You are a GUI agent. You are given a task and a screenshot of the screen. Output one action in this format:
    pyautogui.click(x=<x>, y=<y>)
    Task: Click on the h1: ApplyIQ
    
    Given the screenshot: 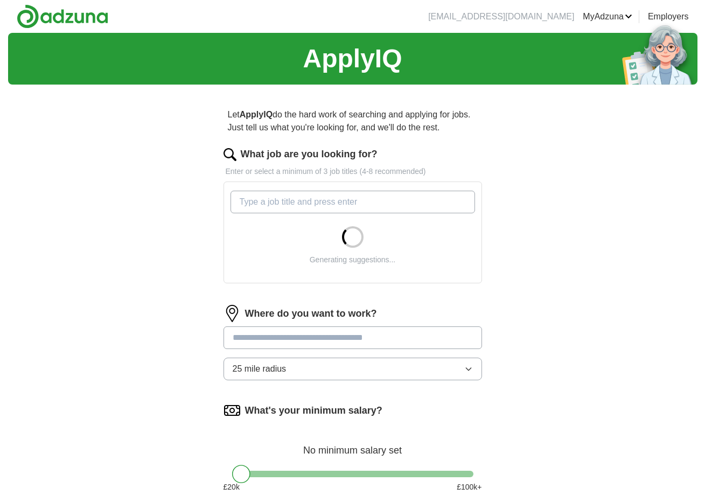 What is the action you would take?
    pyautogui.click(x=352, y=59)
    